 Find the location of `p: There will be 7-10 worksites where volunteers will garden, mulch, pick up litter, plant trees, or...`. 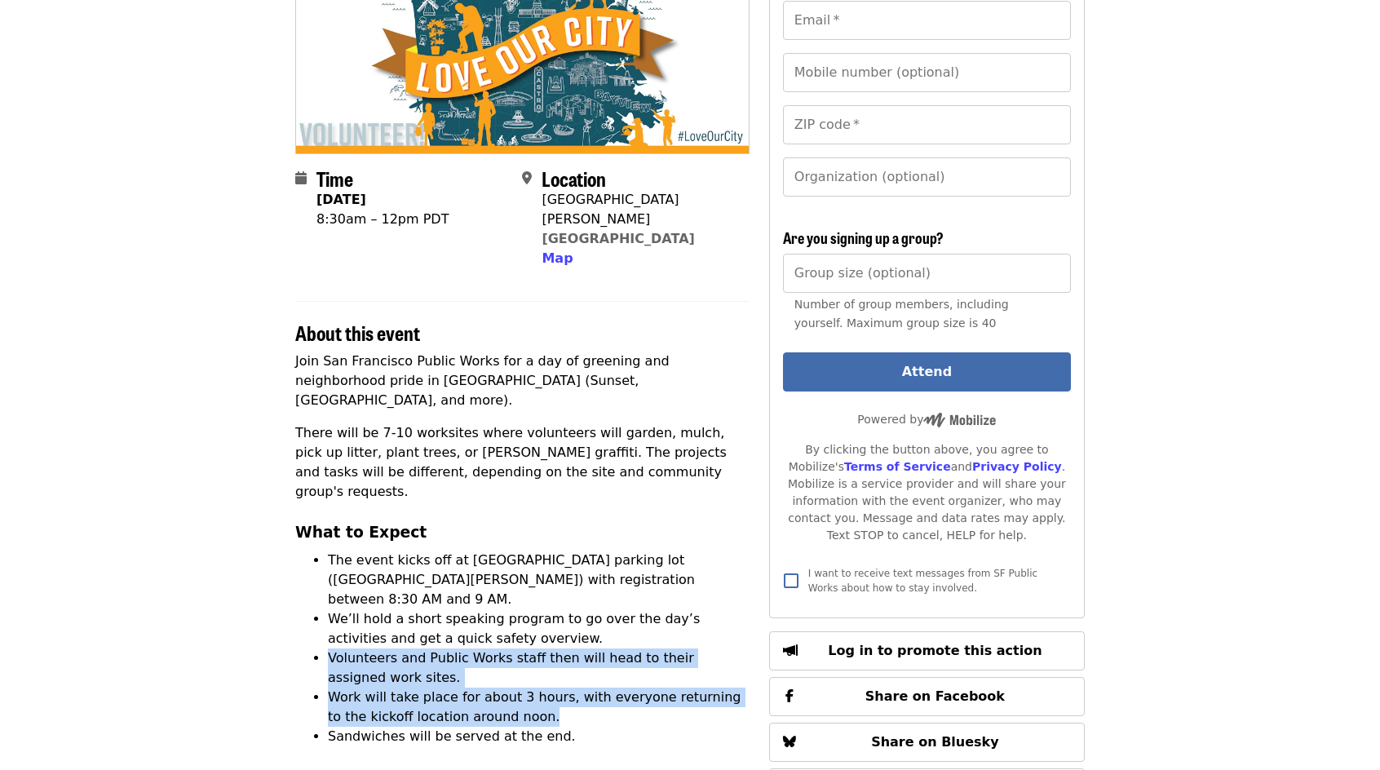

p: There will be 7-10 worksites where volunteers will garden, mulch, pick up litter, plant trees, or... is located at coordinates (522, 463).